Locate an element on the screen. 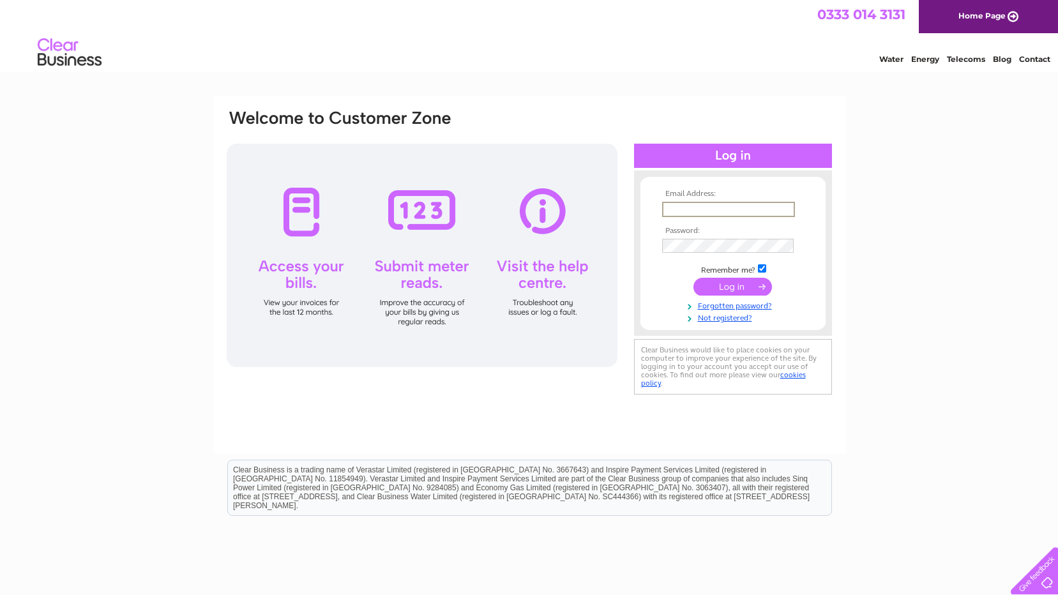 The width and height of the screenshot is (1058, 595). a: Water is located at coordinates (891, 59).